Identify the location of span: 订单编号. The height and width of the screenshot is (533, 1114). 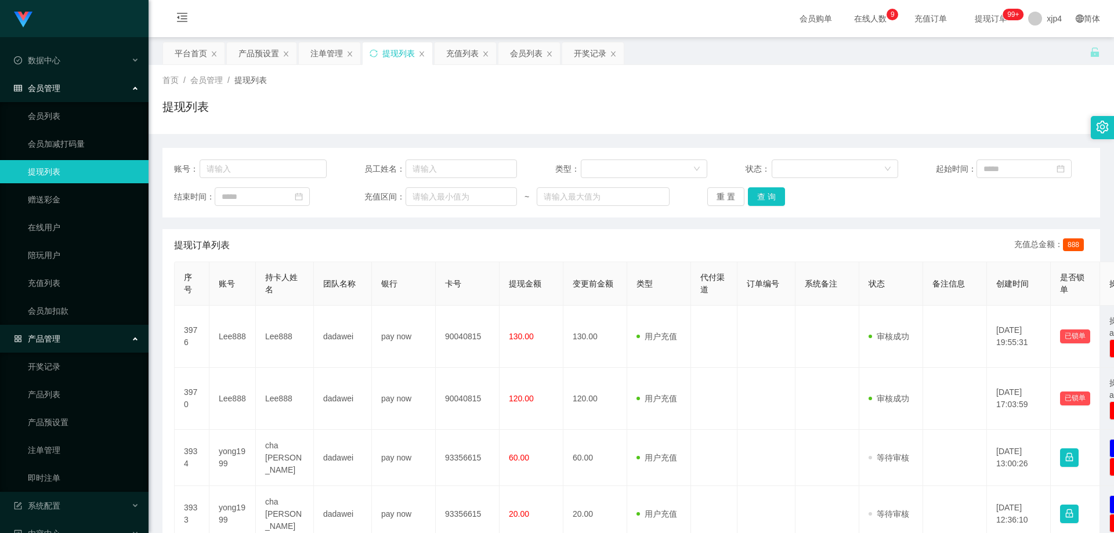
(763, 284).